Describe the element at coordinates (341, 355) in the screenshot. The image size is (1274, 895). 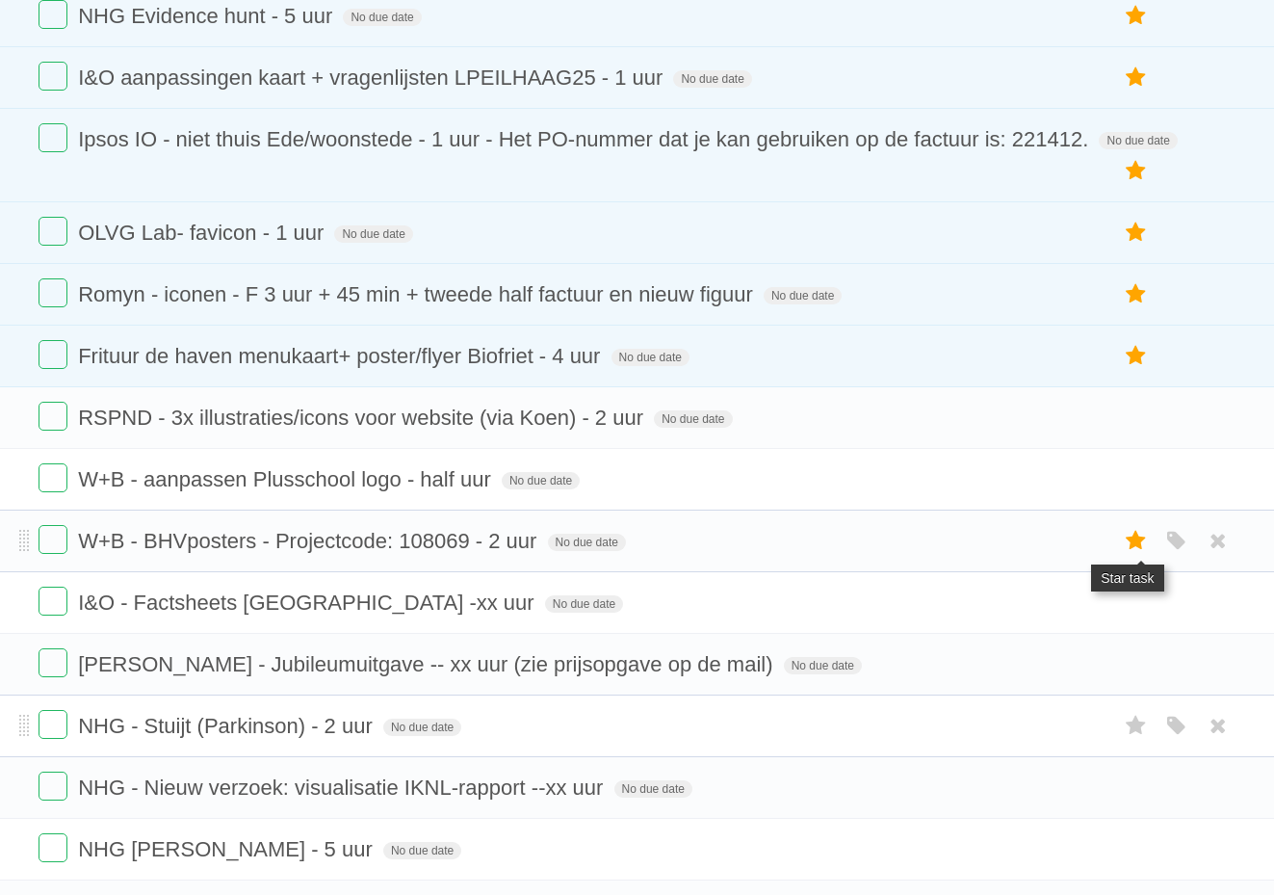
I see `span: Frituur de haven menukaart+ poster/flyer Biofriet - 4 uur` at that location.